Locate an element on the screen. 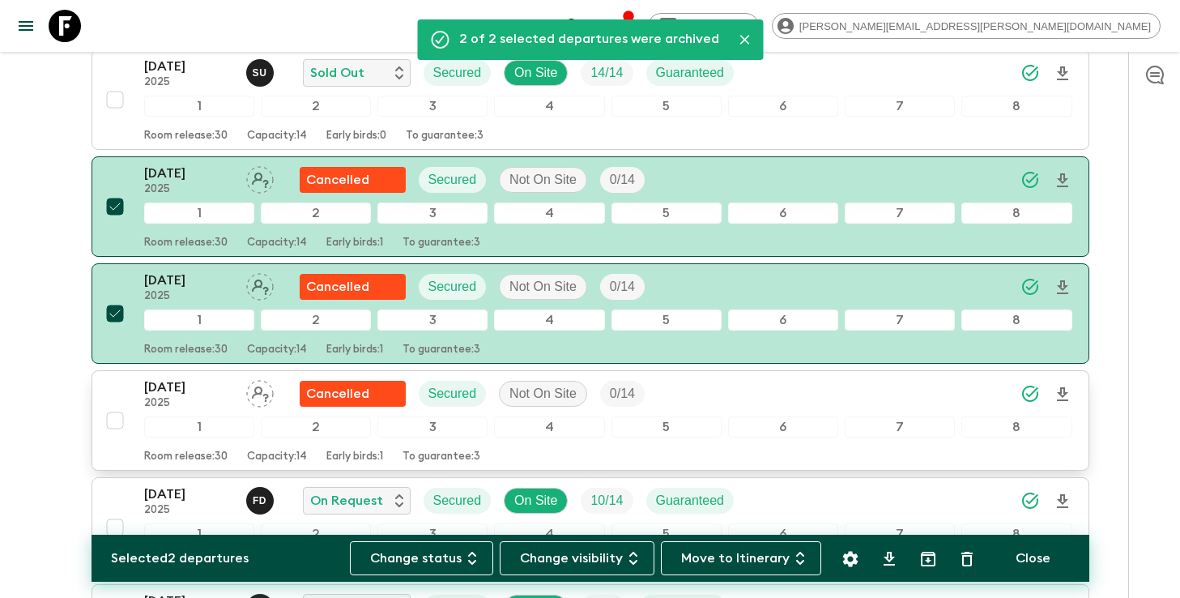  button: Settings is located at coordinates (850, 559).